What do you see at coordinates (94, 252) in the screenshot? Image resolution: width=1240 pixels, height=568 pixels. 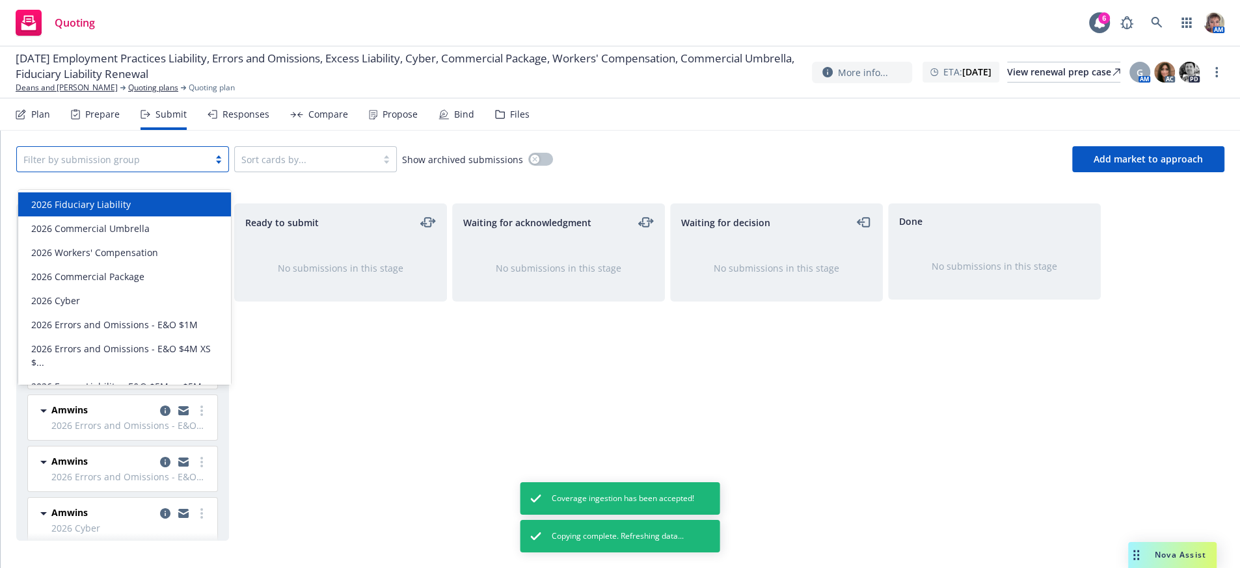 I see `span: 2026 Workers' Compensation` at bounding box center [94, 252].